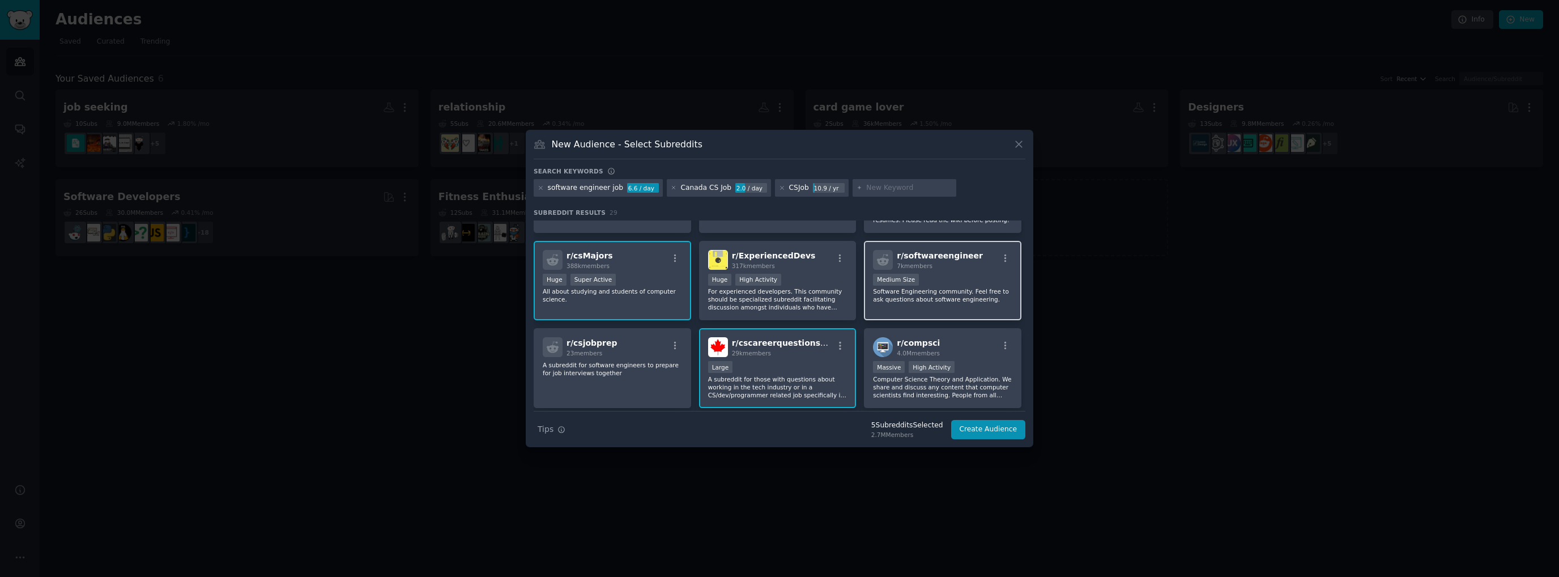 The height and width of the screenshot is (577, 1559). What do you see at coordinates (778, 299) in the screenshot?
I see `p: For experienced developers. This community should be specialized subreddit facilitating discussio...` at bounding box center [778, 299].